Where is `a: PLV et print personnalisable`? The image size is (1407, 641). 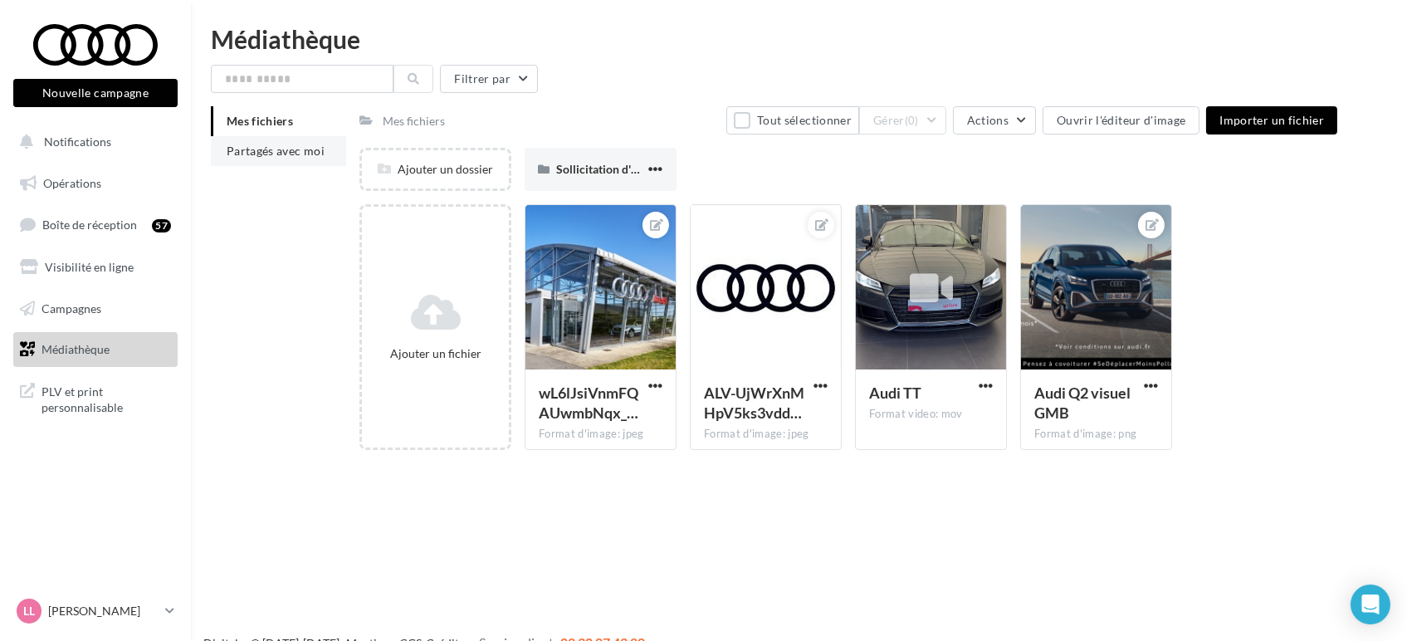
a: PLV et print personnalisable is located at coordinates (95, 398).